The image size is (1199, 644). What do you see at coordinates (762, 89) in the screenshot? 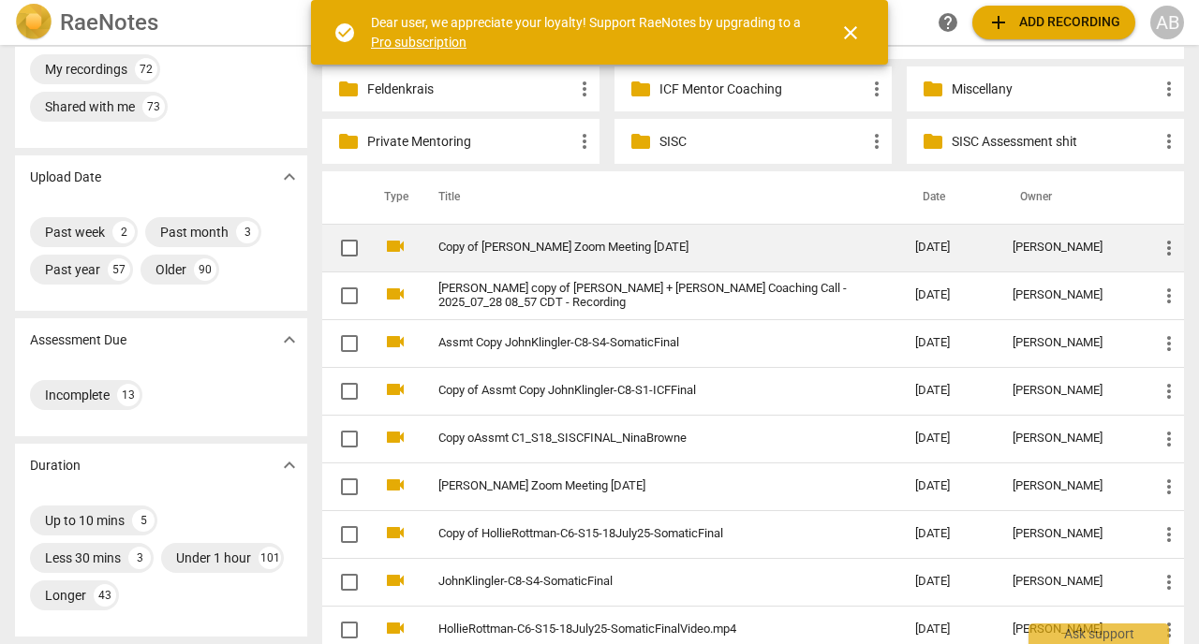
I see `p: ICF Mentor Coaching` at bounding box center [762, 89].